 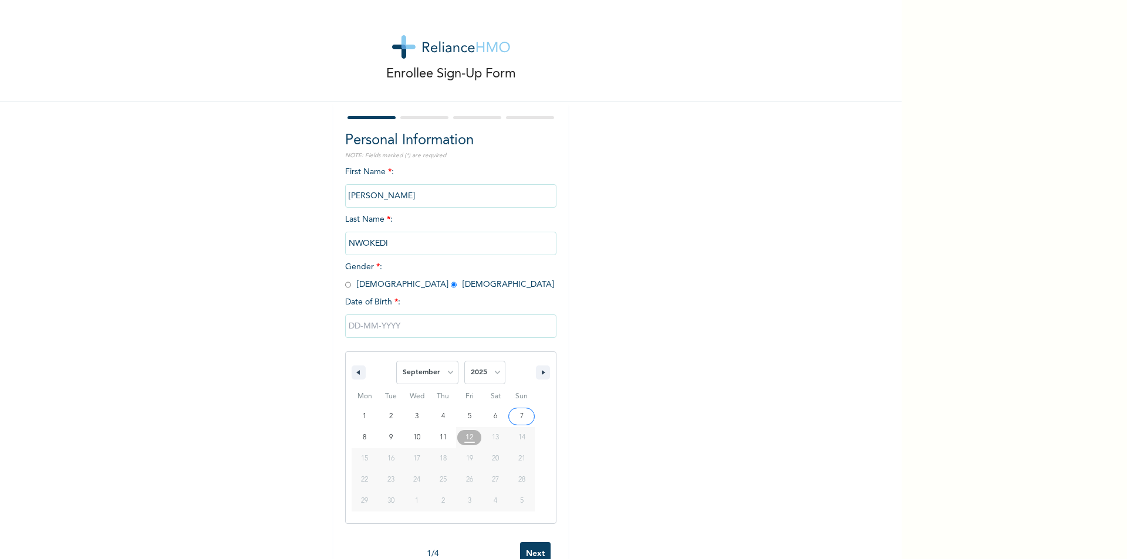 I want to click on span: Last Name :, so click(x=451, y=231).